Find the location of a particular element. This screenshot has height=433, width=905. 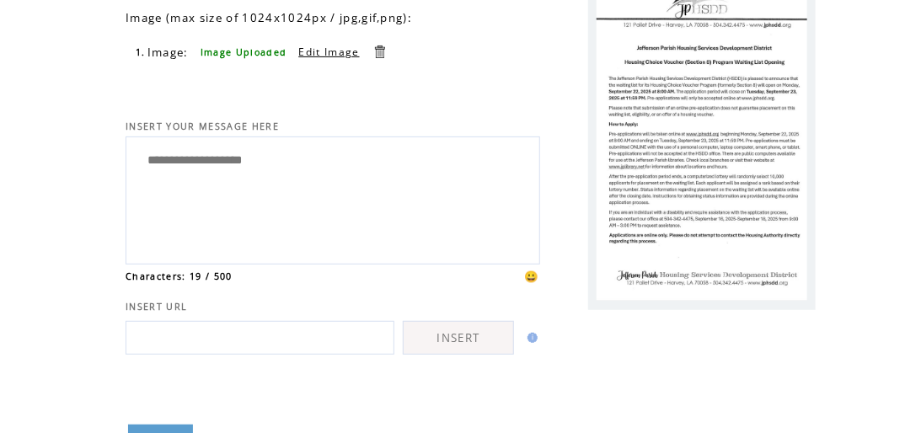

span: INSERT YOUR MESSAGE HERE is located at coordinates (202, 126).